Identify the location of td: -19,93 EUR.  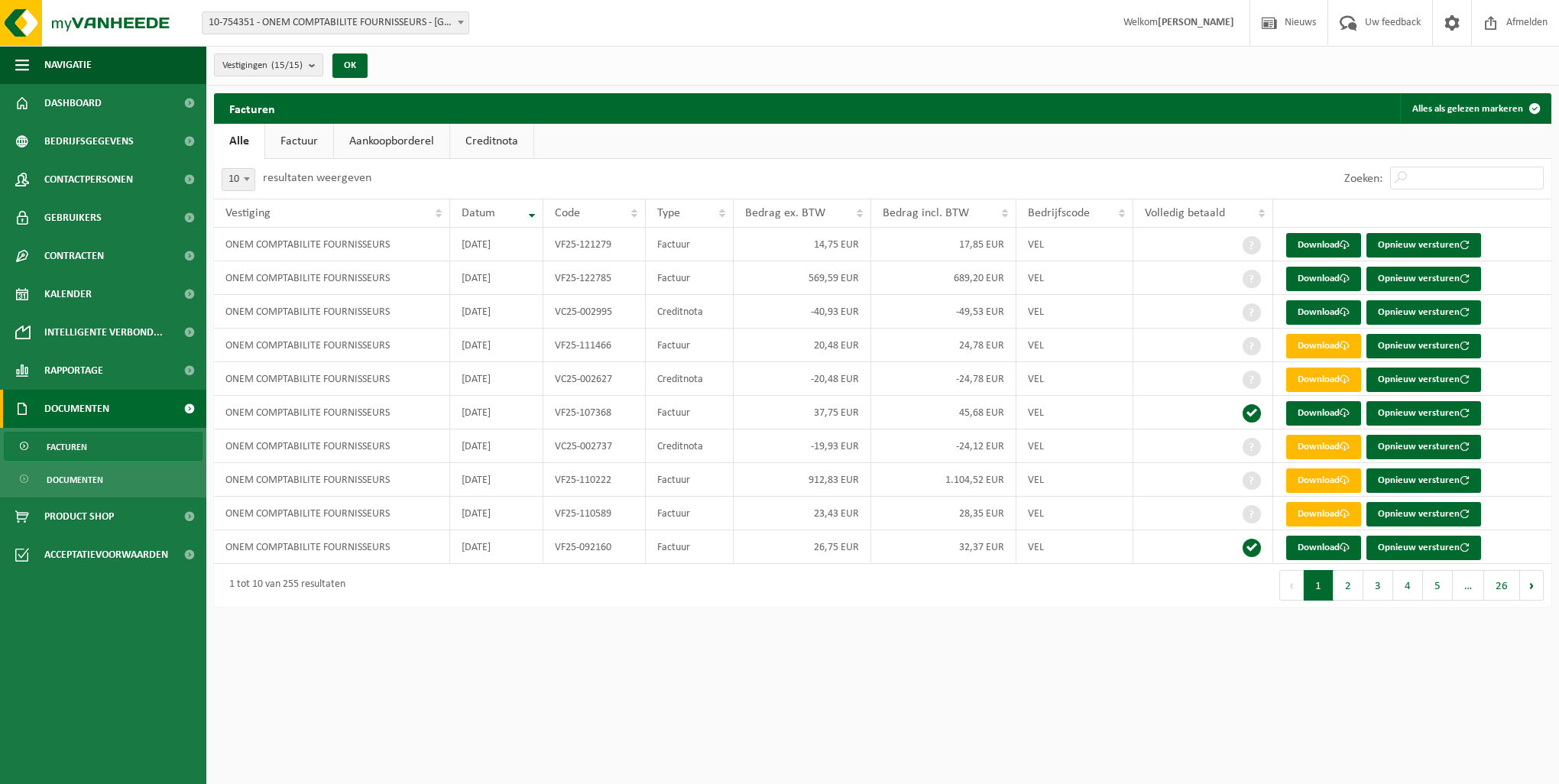
(802, 446).